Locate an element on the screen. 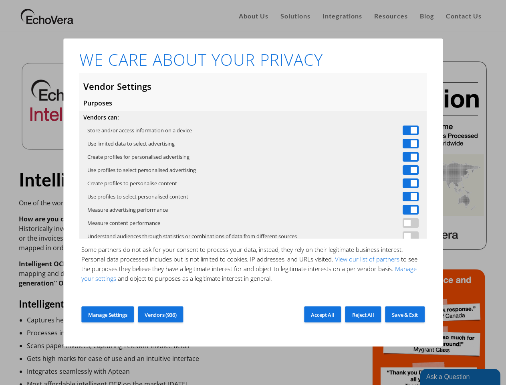 The height and width of the screenshot is (385, 506). a: View our list of partners is located at coordinates (367, 259).